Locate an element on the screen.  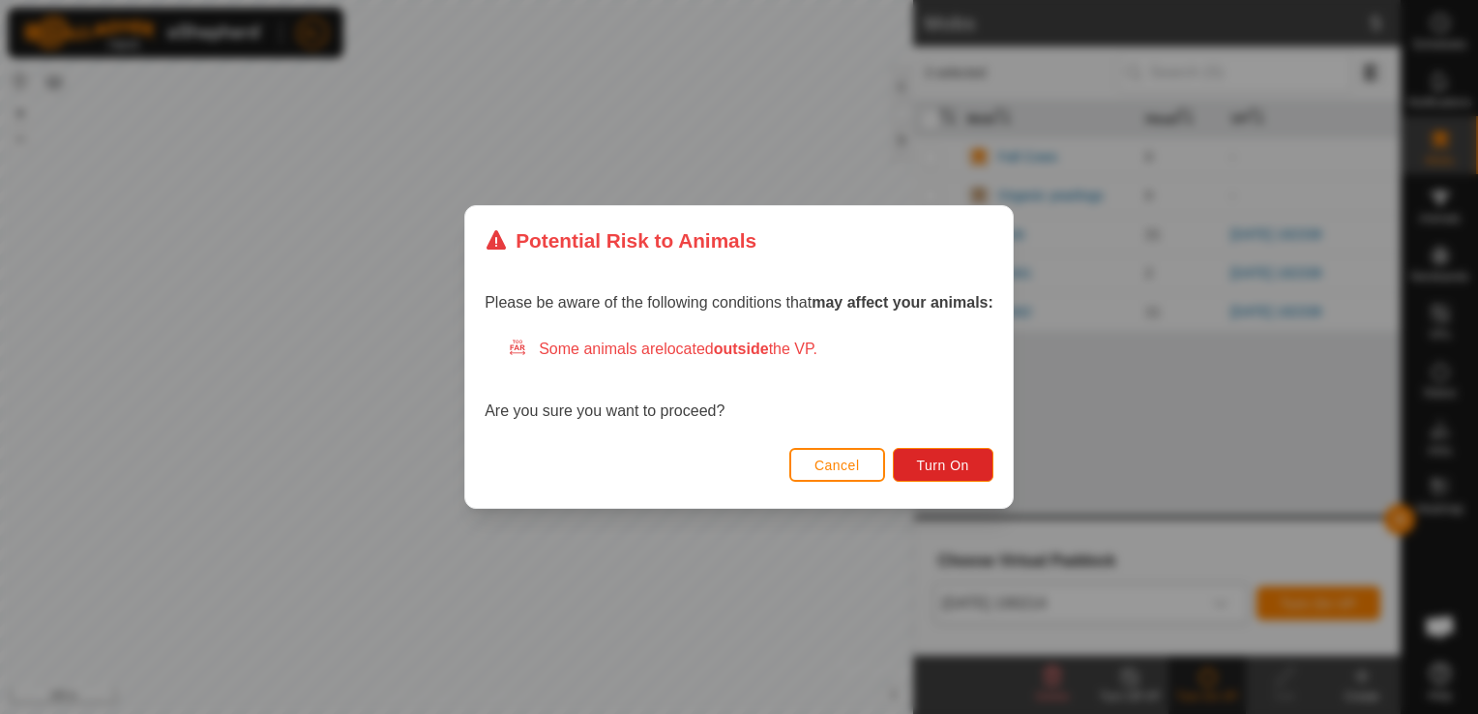
span: Turn On is located at coordinates (943, 465).